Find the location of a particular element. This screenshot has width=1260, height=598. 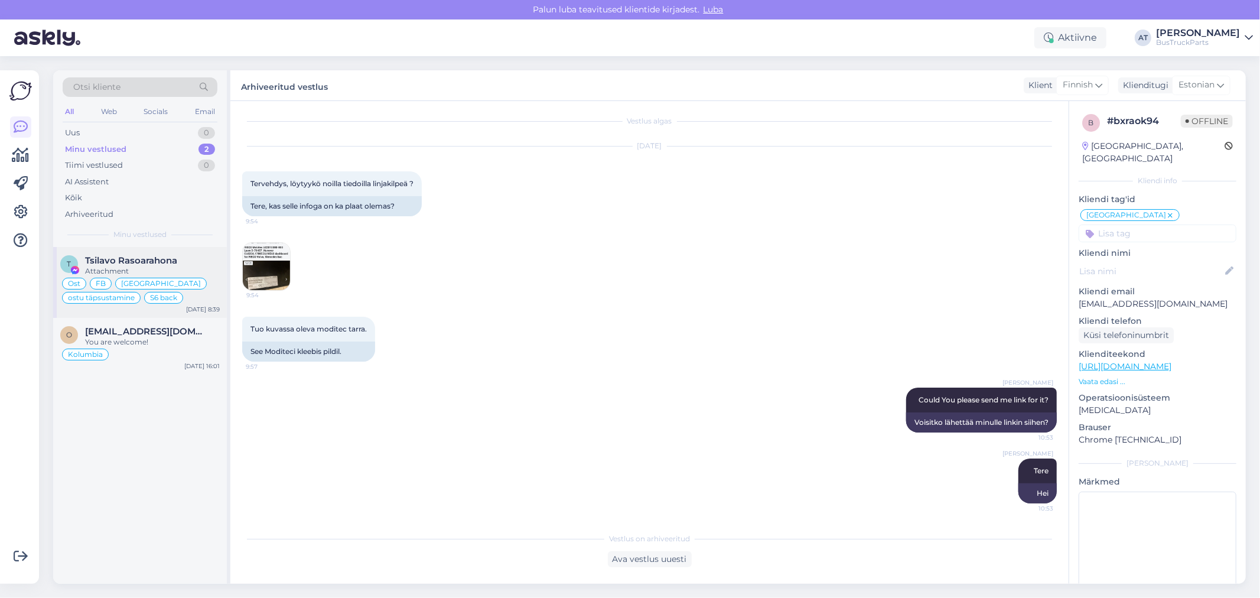

label: Arhiveeritud vestlus is located at coordinates (284, 85).